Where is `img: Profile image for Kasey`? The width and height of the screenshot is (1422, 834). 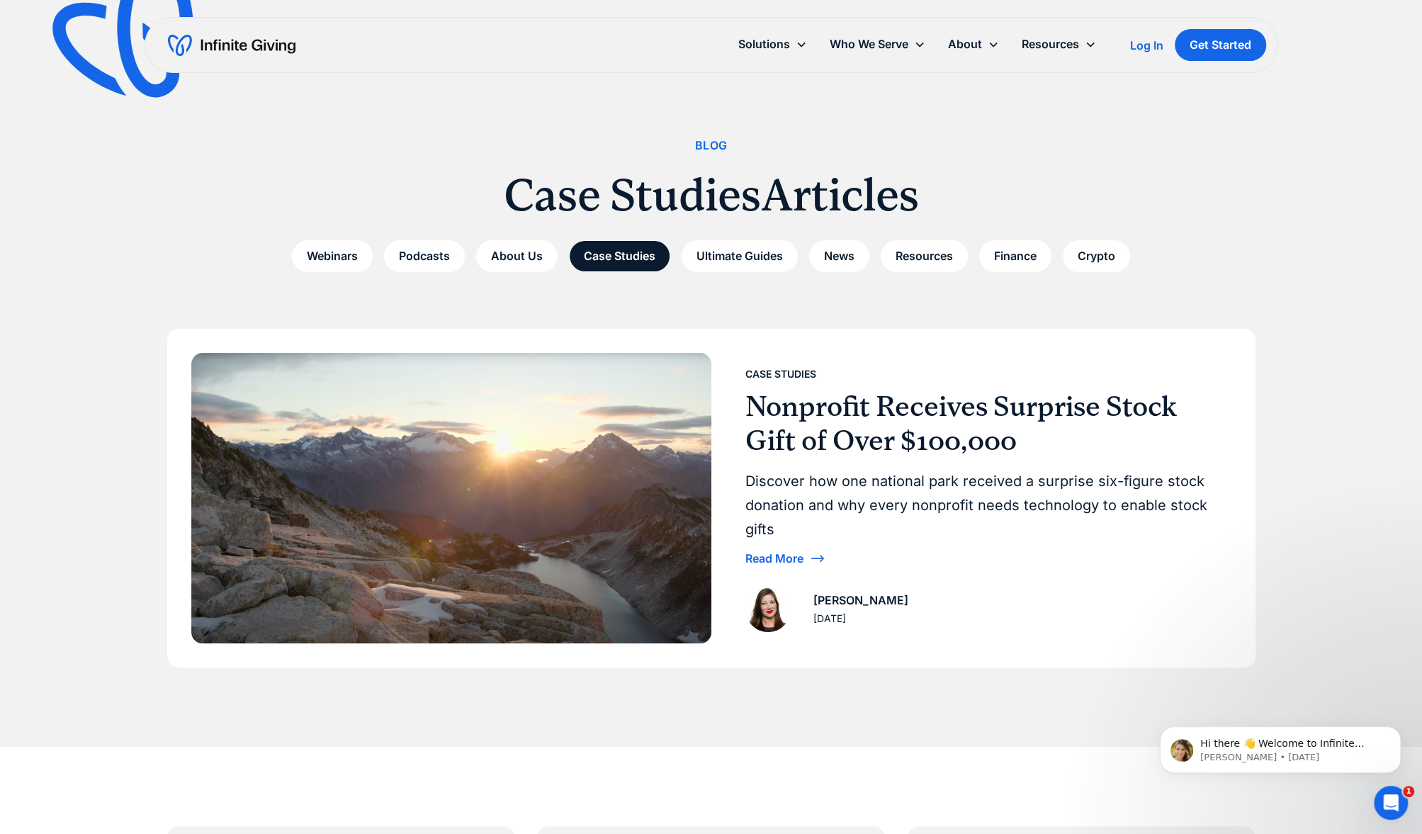 img: Profile image for Kasey is located at coordinates (43, 54).